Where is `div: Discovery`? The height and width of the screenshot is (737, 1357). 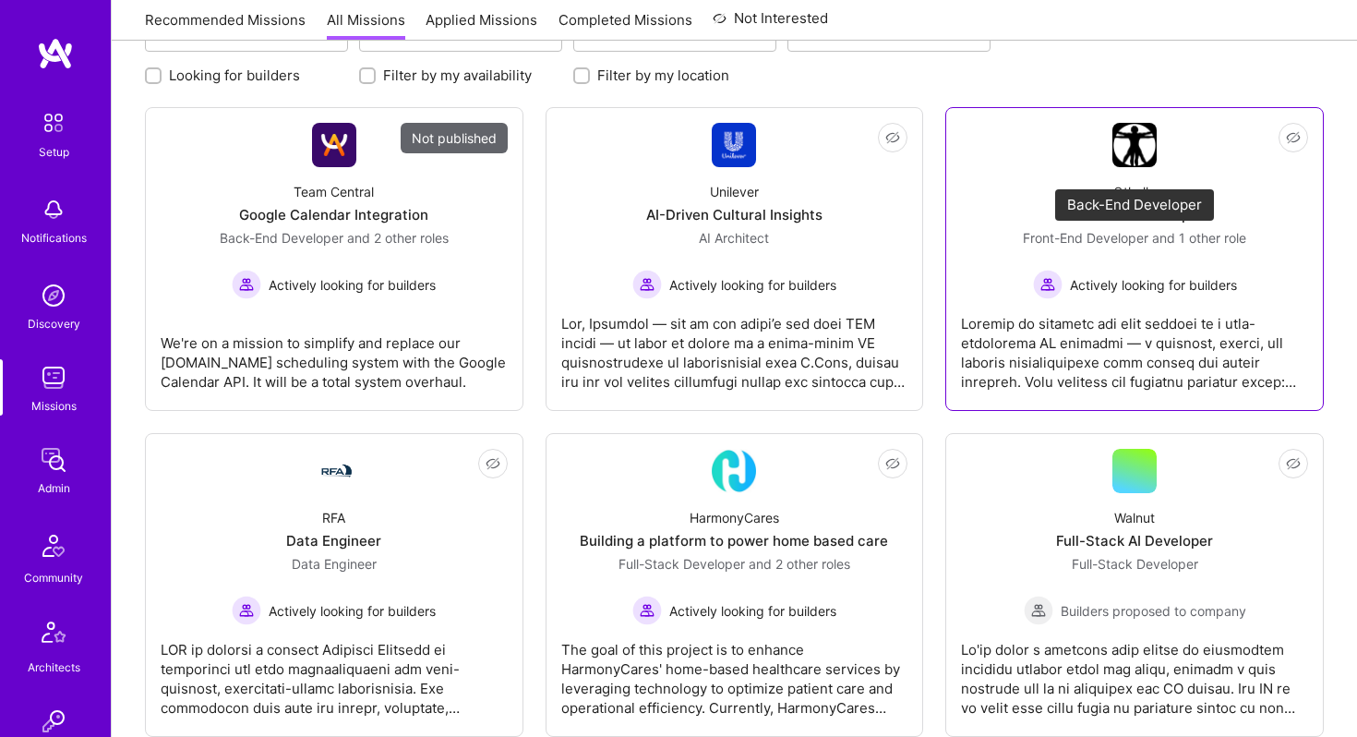 div: Discovery is located at coordinates (54, 323).